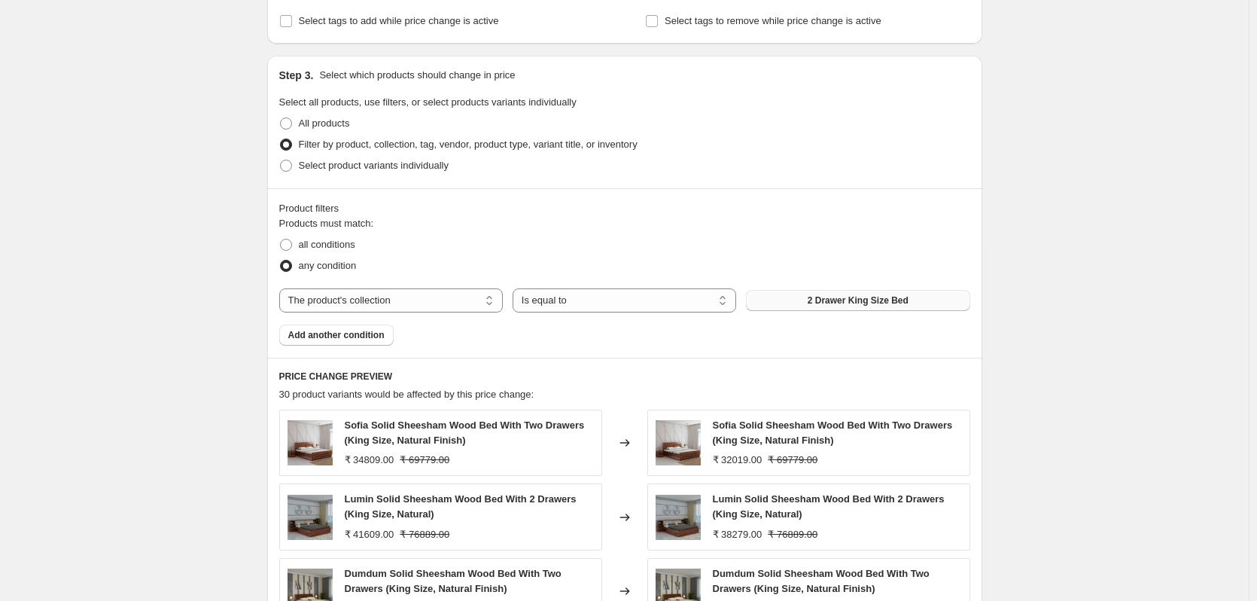  I want to click on span: Select product variants individually, so click(373, 165).